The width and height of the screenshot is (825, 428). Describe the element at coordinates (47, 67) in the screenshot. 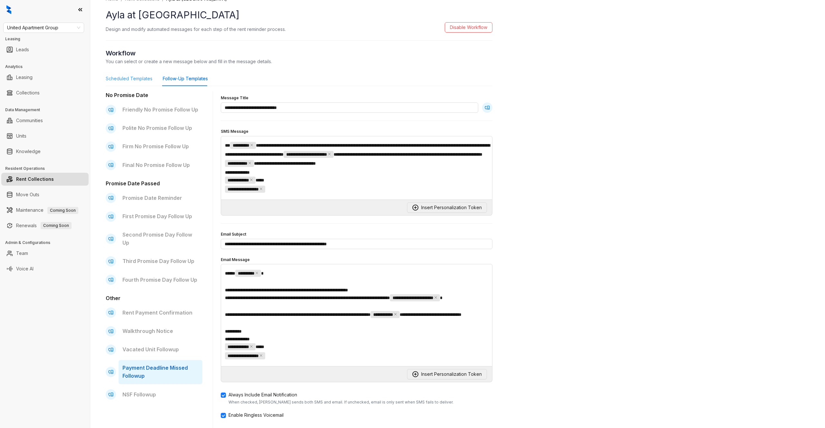

I see `h3: Analytics` at that location.